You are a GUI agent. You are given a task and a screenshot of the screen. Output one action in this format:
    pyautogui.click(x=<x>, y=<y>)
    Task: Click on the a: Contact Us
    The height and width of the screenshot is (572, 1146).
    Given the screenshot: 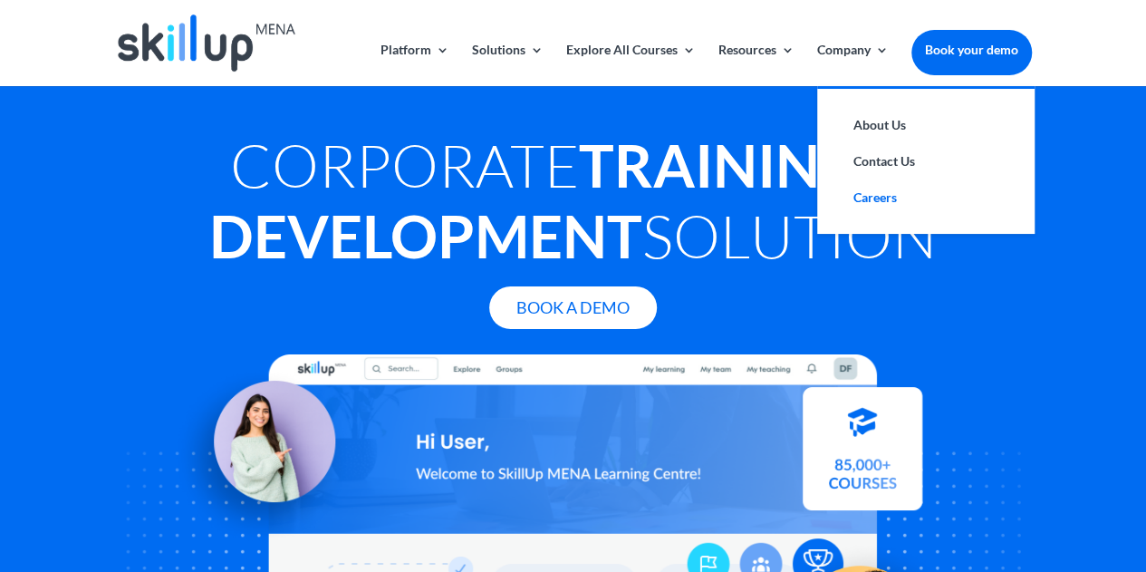 What is the action you would take?
    pyautogui.click(x=926, y=161)
    